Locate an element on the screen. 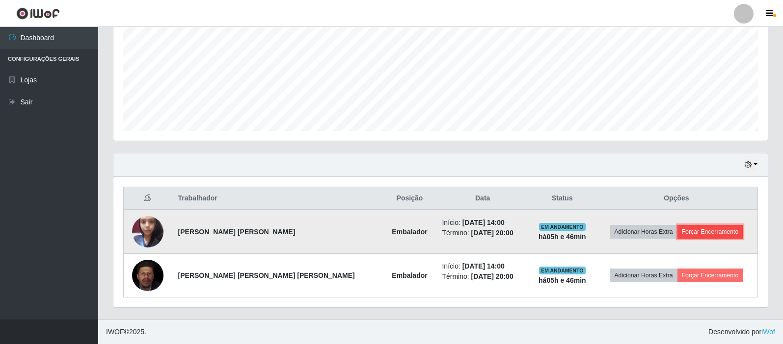  th: Status is located at coordinates (562, 199).